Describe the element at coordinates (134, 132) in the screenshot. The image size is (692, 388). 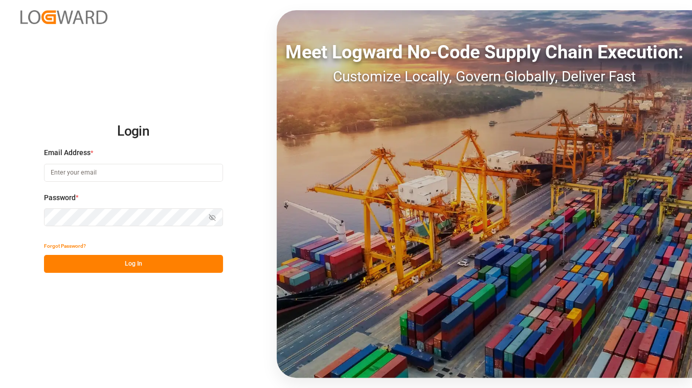
I see `h2: Login` at that location.